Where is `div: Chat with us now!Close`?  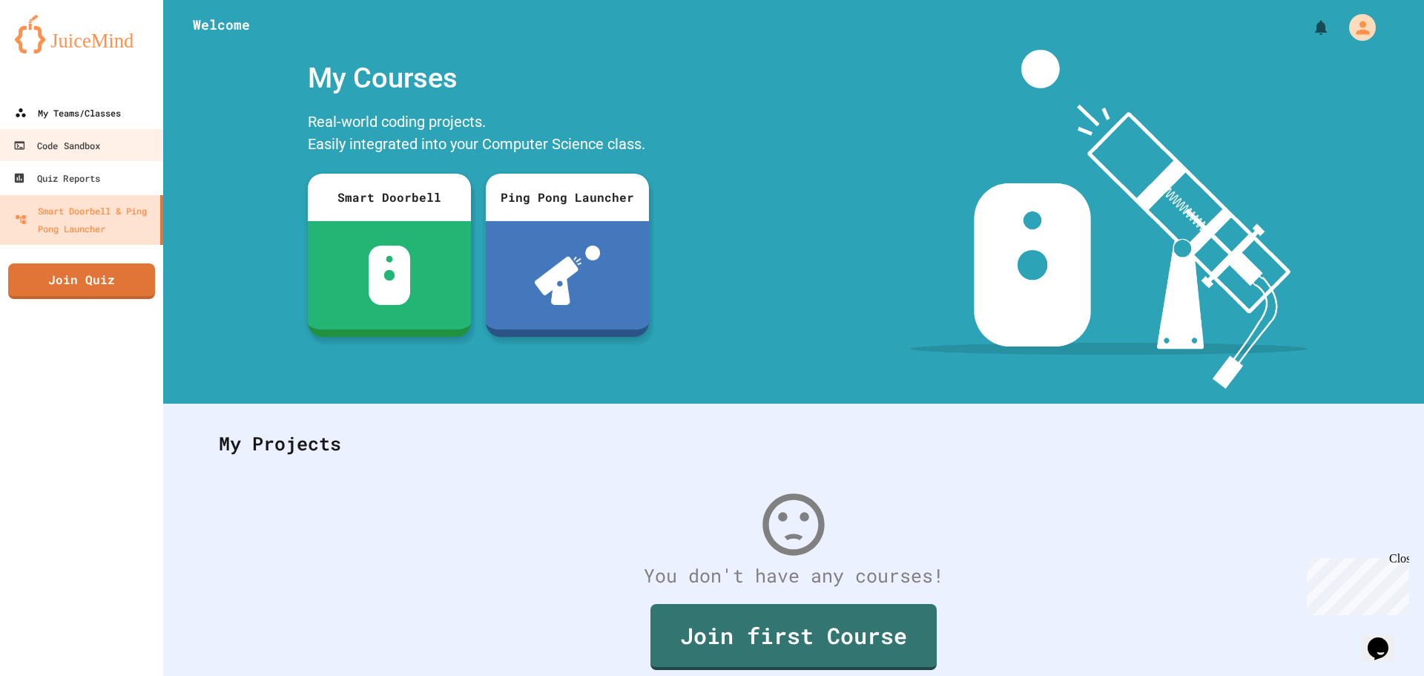 div: Chat with us now!Close is located at coordinates (54, 50).